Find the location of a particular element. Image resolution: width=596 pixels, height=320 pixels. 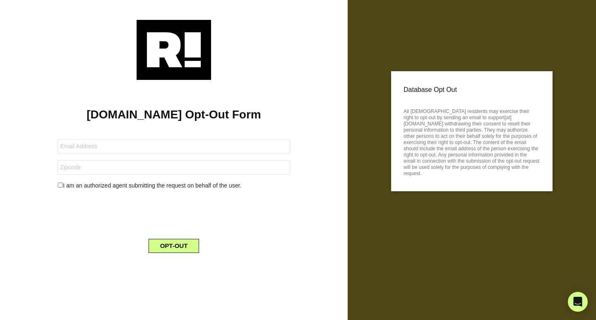

button: OPT-OUT is located at coordinates (174, 246).